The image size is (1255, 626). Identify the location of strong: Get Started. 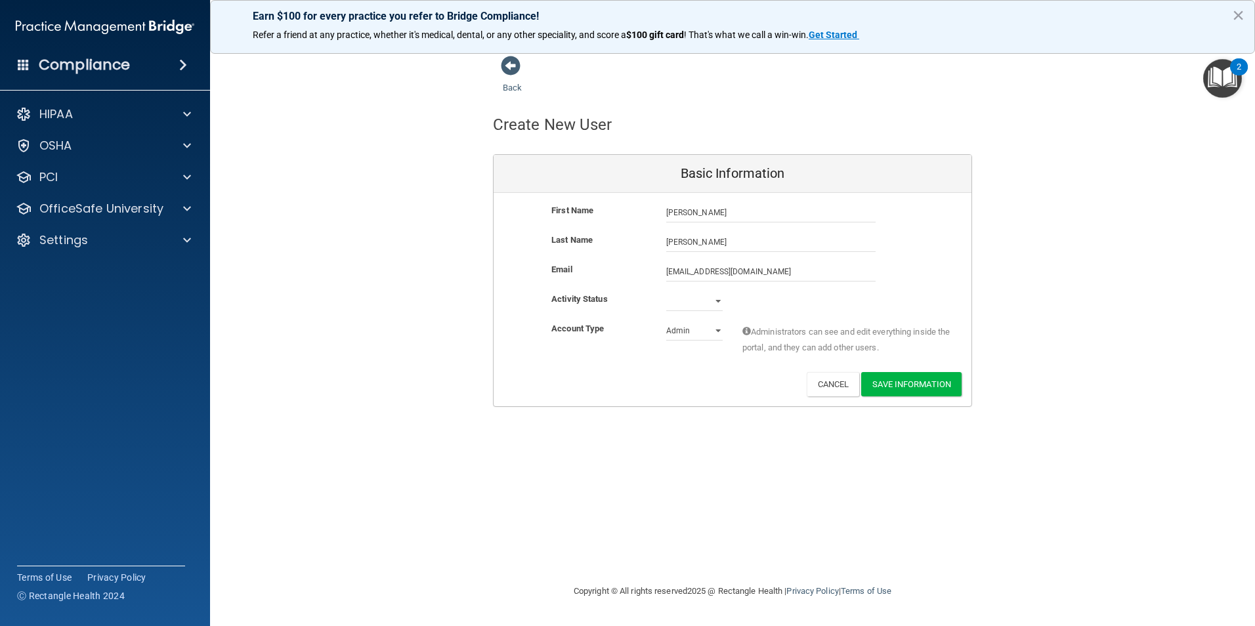
(833, 35).